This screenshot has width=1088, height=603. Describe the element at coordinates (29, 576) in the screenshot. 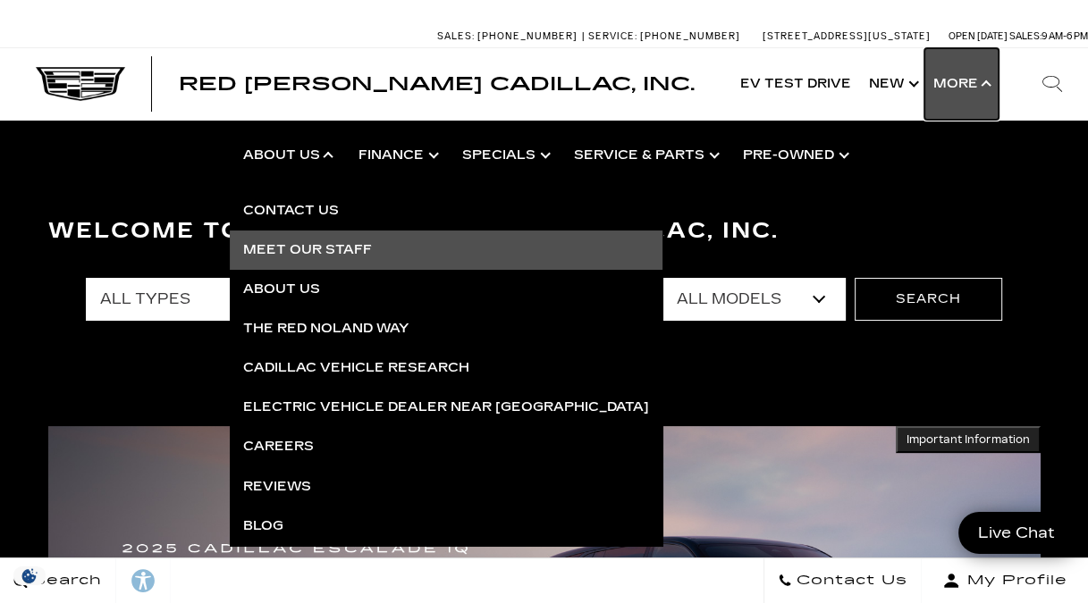

I see `img: Opt-Out Icon` at that location.